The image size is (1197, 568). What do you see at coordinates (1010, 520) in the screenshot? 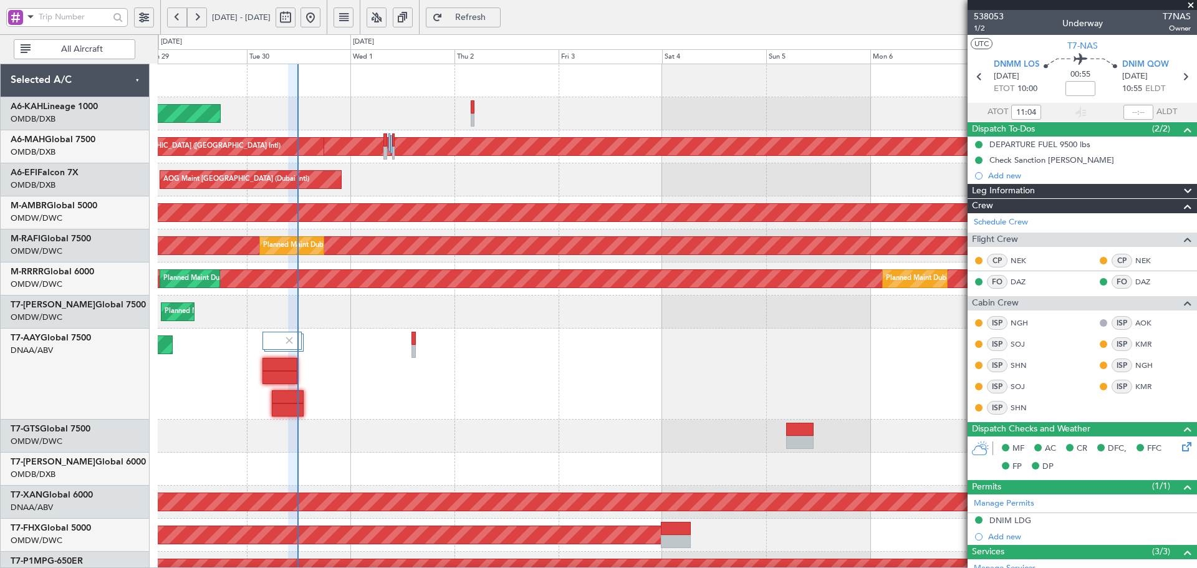
I see `div: DNIM LDG` at bounding box center [1010, 520].